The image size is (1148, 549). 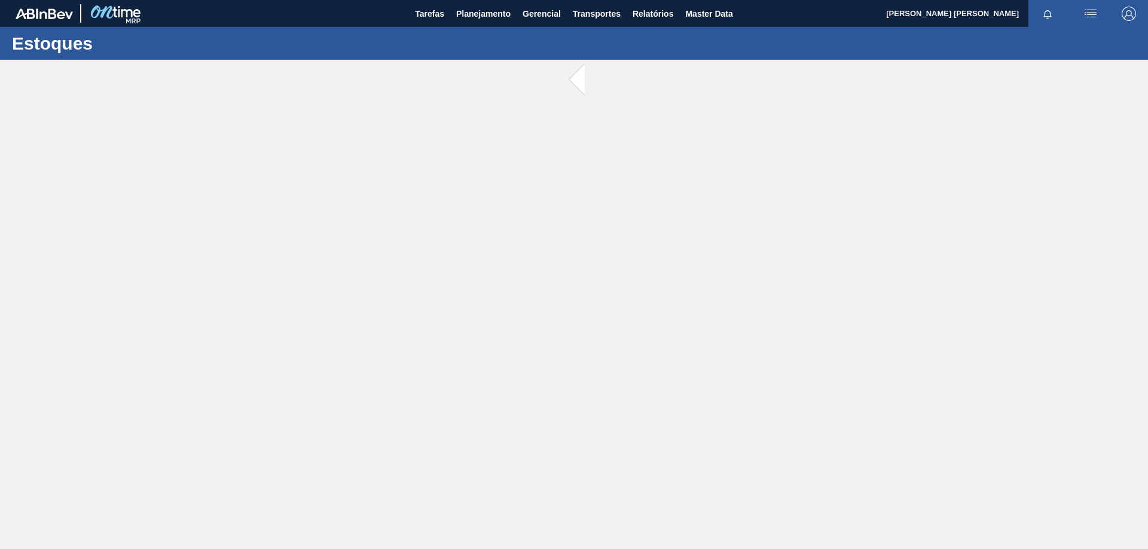 I want to click on img: Logout, so click(x=1129, y=14).